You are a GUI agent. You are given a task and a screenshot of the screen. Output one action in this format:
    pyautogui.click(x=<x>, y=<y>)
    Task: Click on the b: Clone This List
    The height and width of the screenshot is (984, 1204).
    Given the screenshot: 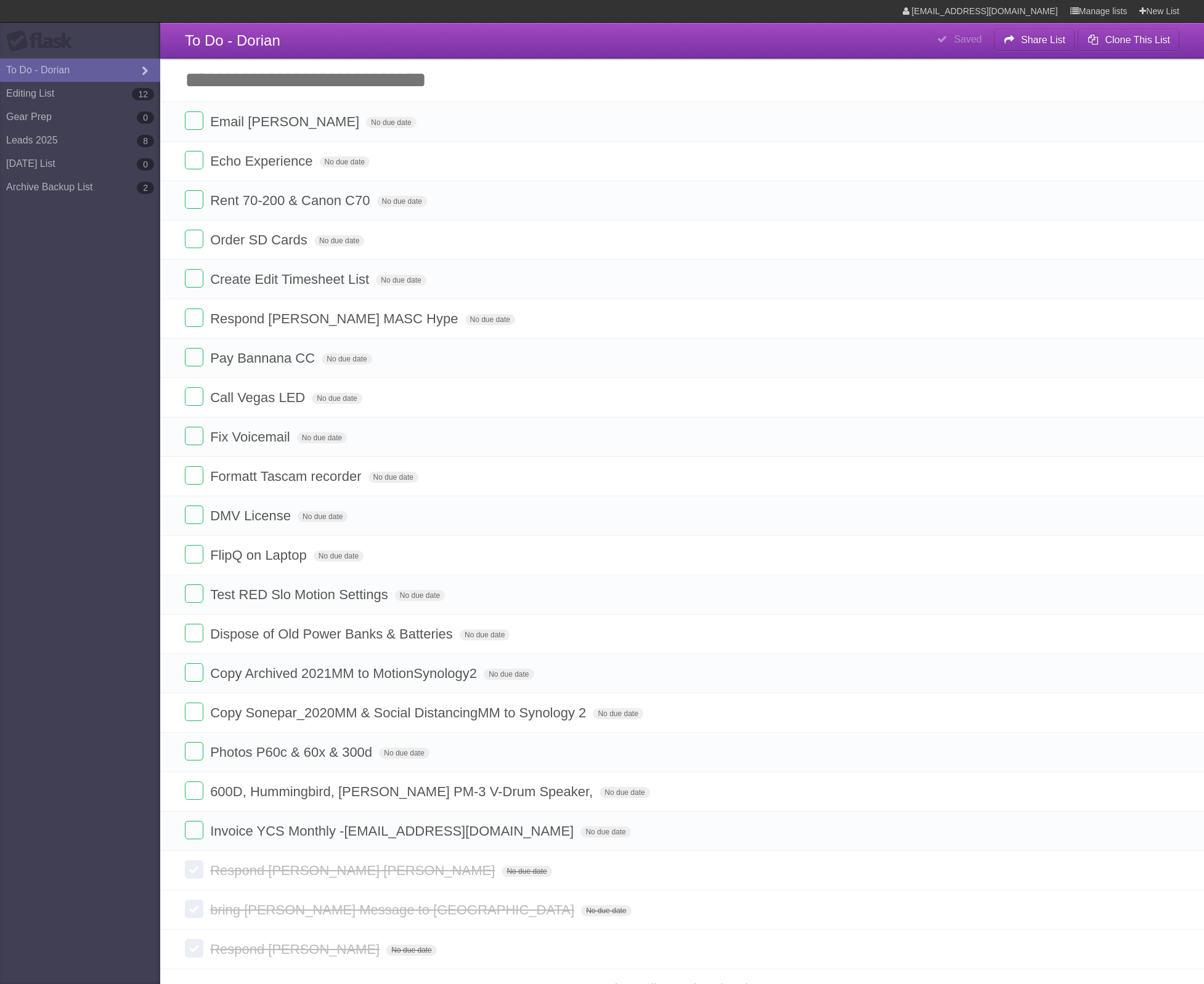 What is the action you would take?
    pyautogui.click(x=1137, y=40)
    